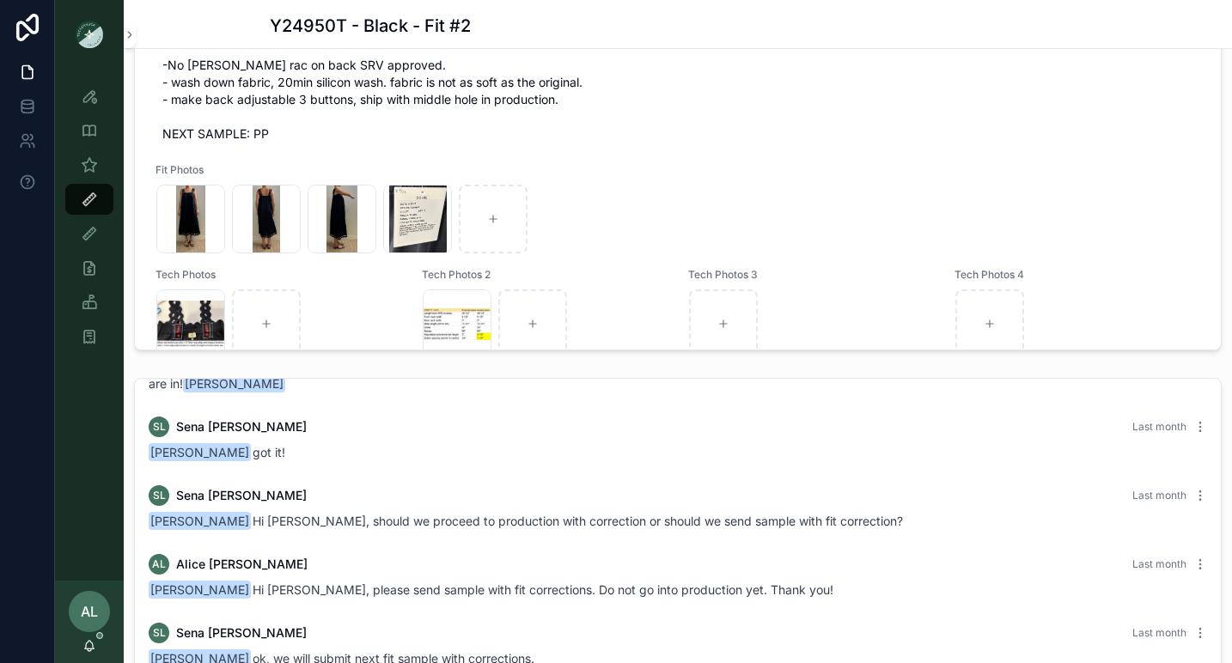 Image resolution: width=1232 pixels, height=663 pixels. What do you see at coordinates (1078, 275) in the screenshot?
I see `span: Tech Photos 4` at bounding box center [1078, 275].